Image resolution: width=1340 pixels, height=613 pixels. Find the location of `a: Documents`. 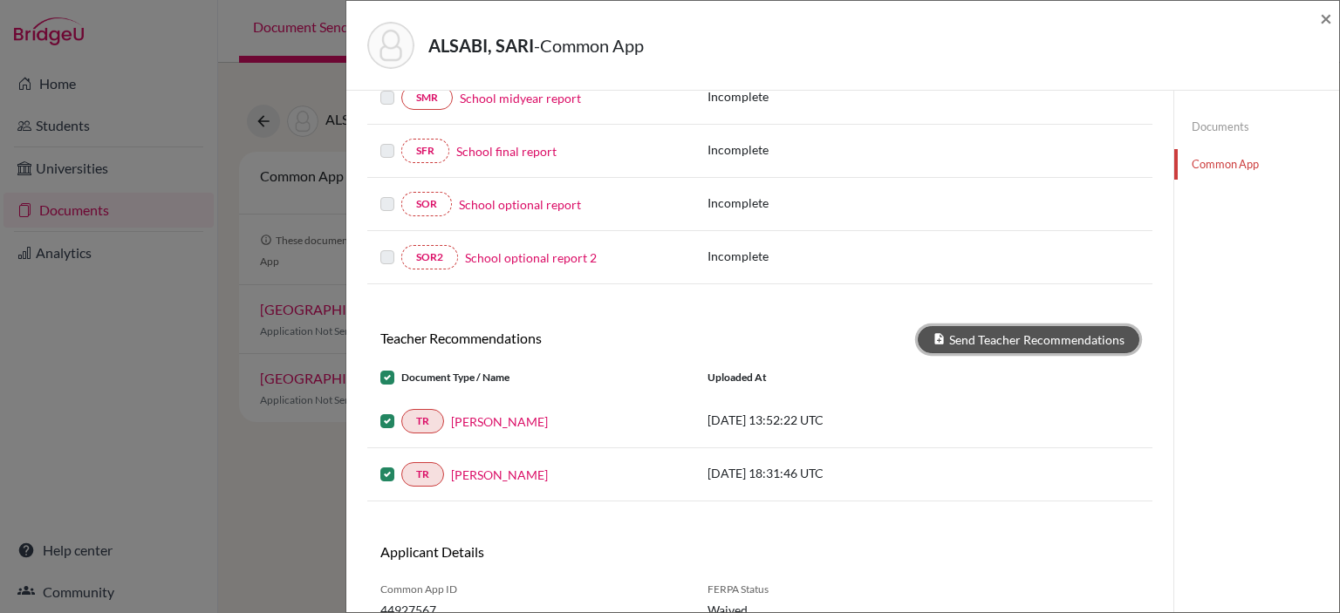

a: Documents is located at coordinates (1257, 127).